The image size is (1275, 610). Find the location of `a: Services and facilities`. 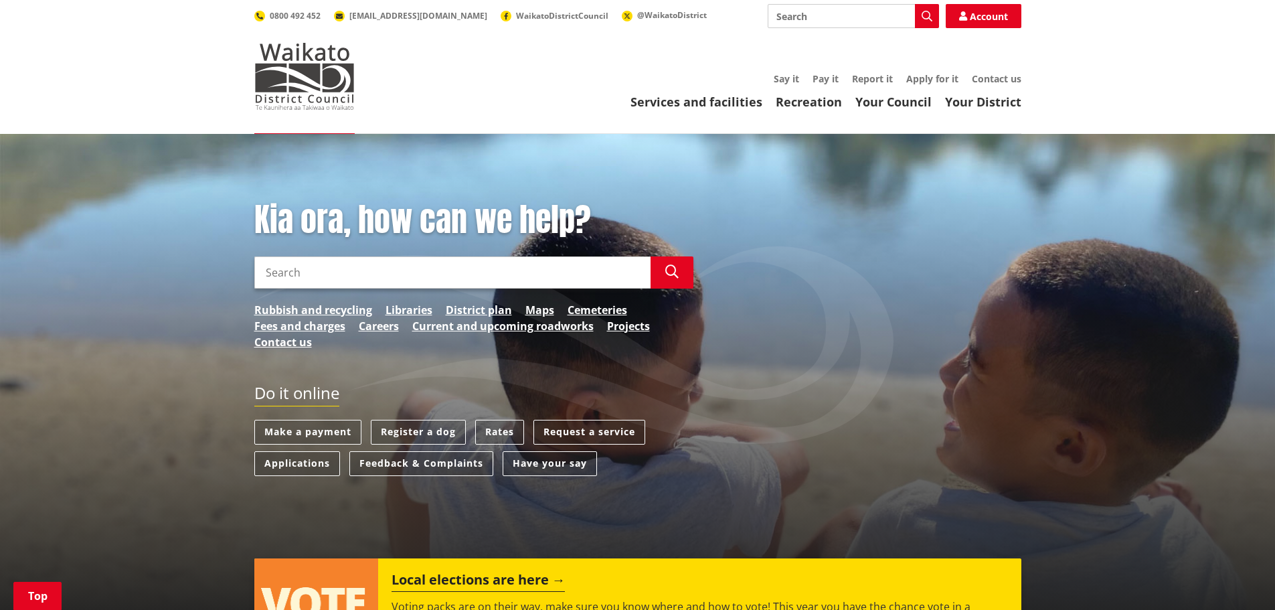

a: Services and facilities is located at coordinates (696, 102).